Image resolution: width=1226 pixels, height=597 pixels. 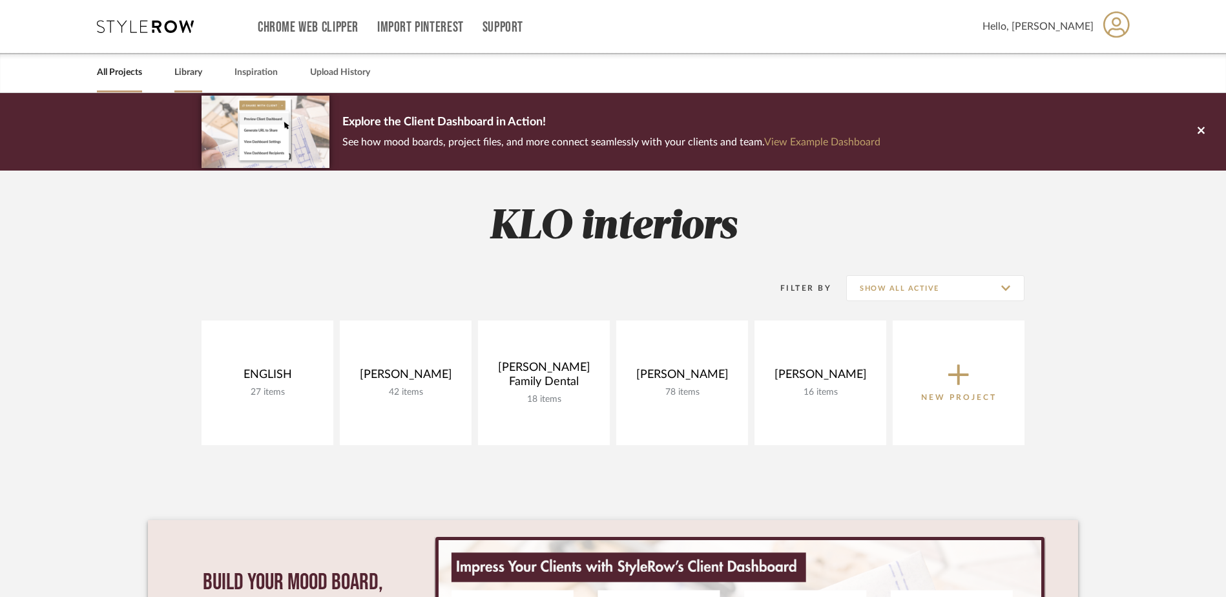 I want to click on div: 18 items, so click(x=544, y=399).